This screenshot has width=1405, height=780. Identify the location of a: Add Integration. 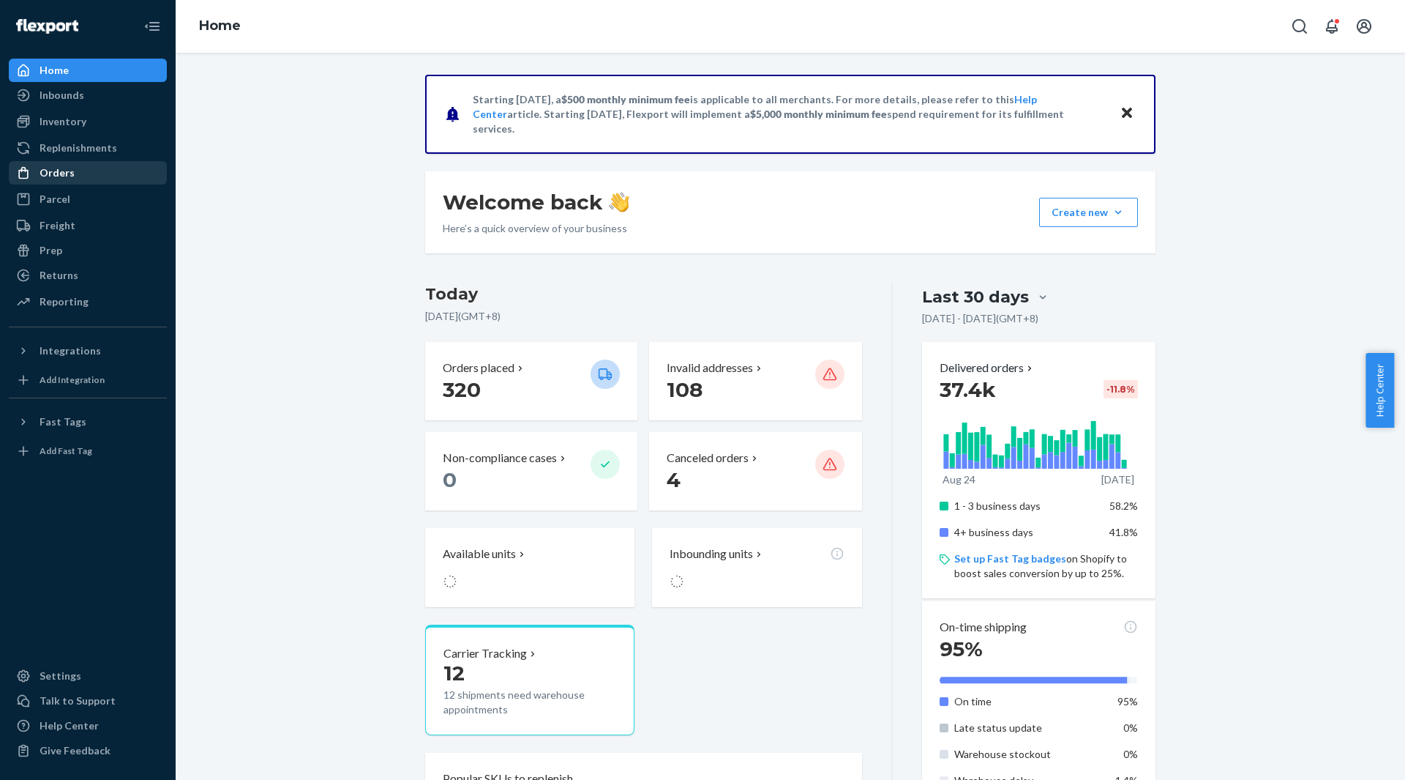
(88, 380).